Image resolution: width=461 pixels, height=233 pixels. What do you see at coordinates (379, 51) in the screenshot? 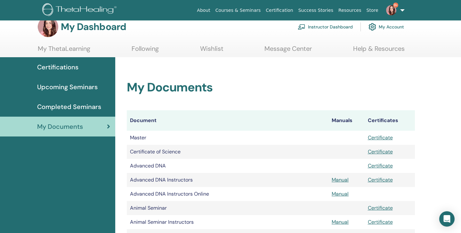
I see `a: Help & Resources` at bounding box center [379, 51].